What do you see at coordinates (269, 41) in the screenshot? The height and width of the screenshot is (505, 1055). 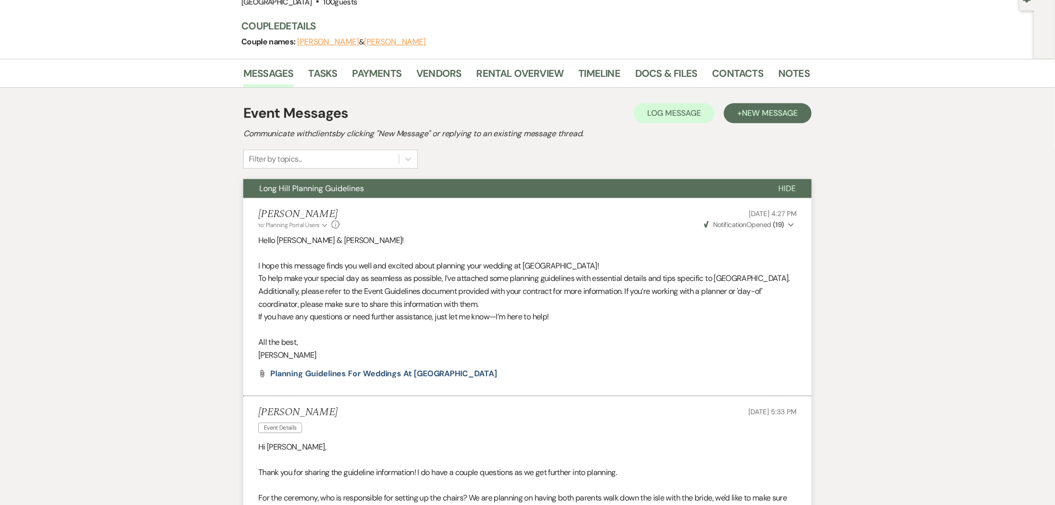 I see `span: Couple names:` at bounding box center [269, 41].